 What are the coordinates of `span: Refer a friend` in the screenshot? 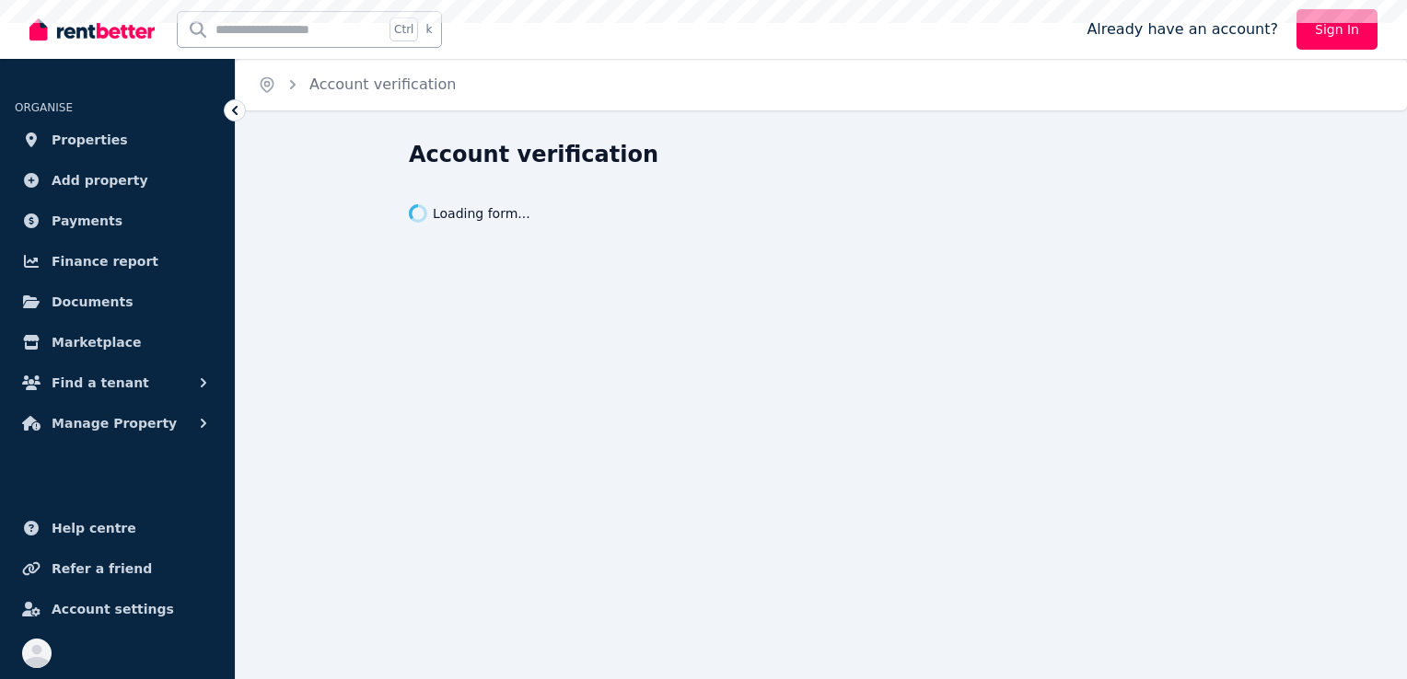 It's located at (101, 569).